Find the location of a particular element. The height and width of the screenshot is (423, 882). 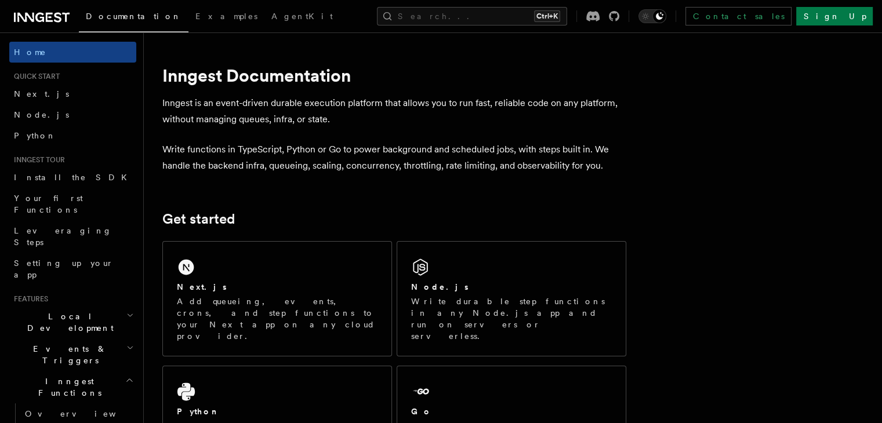

span: Your first Functions is located at coordinates (48, 204).